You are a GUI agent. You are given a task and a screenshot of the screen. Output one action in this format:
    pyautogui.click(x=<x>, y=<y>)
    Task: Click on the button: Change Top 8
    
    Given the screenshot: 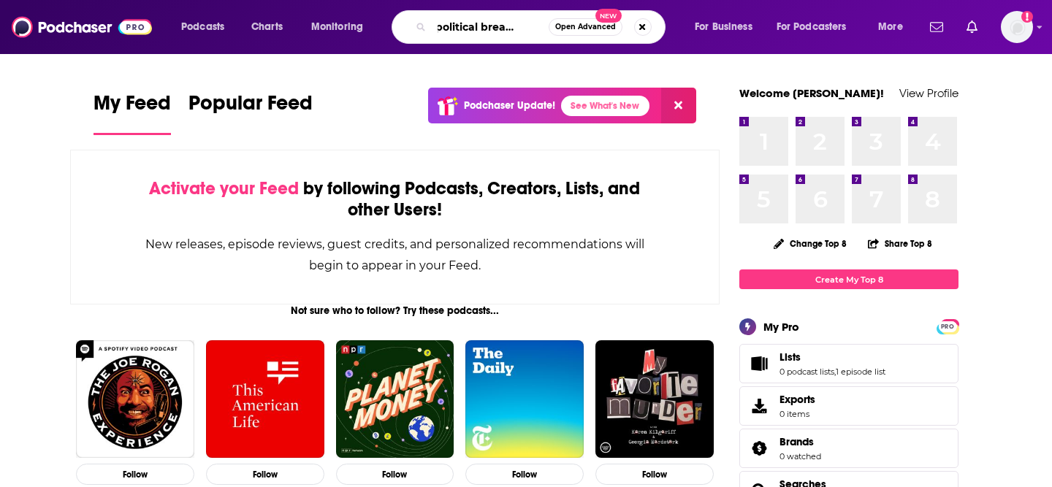 What is the action you would take?
    pyautogui.click(x=810, y=243)
    